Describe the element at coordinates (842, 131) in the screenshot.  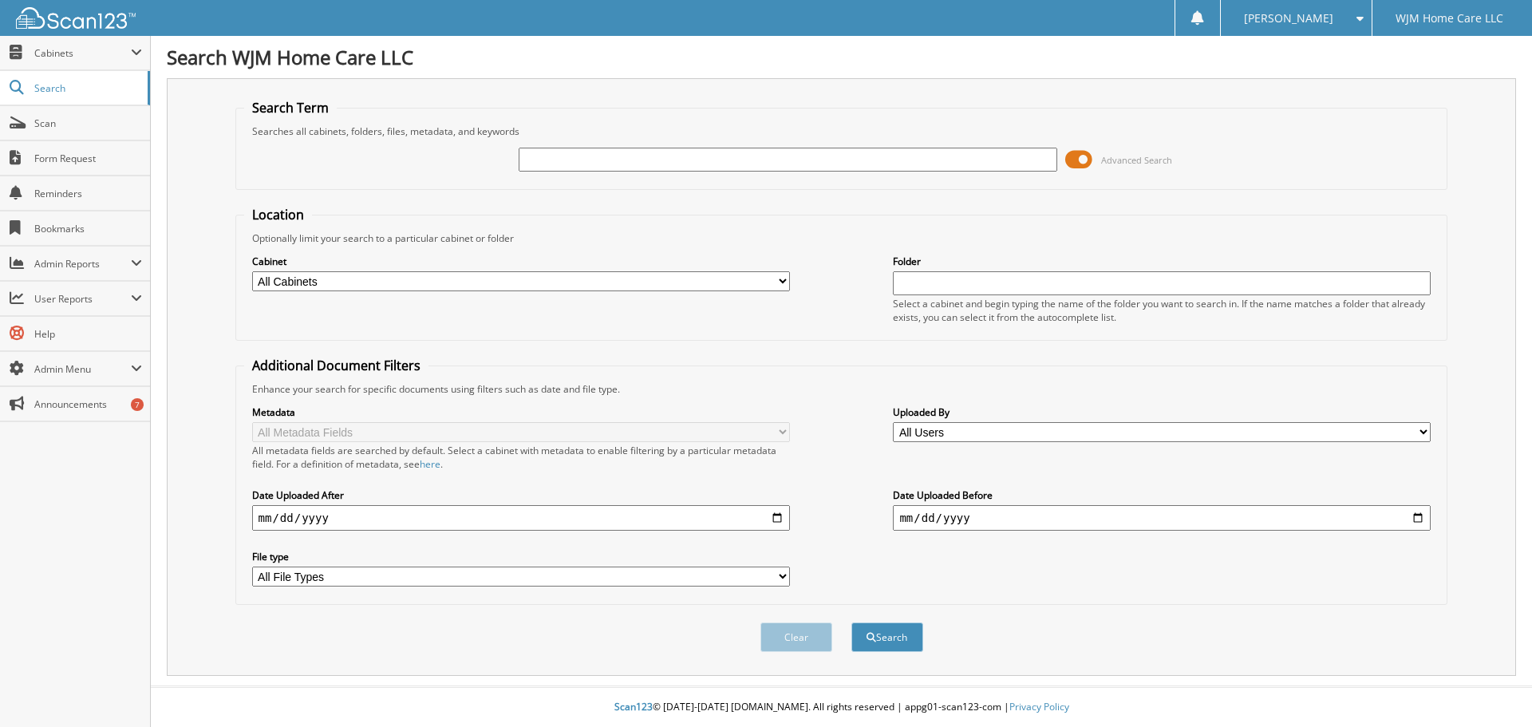
I see `div: Searches all cabinets, folders, files, metadata, and keywords` at that location.